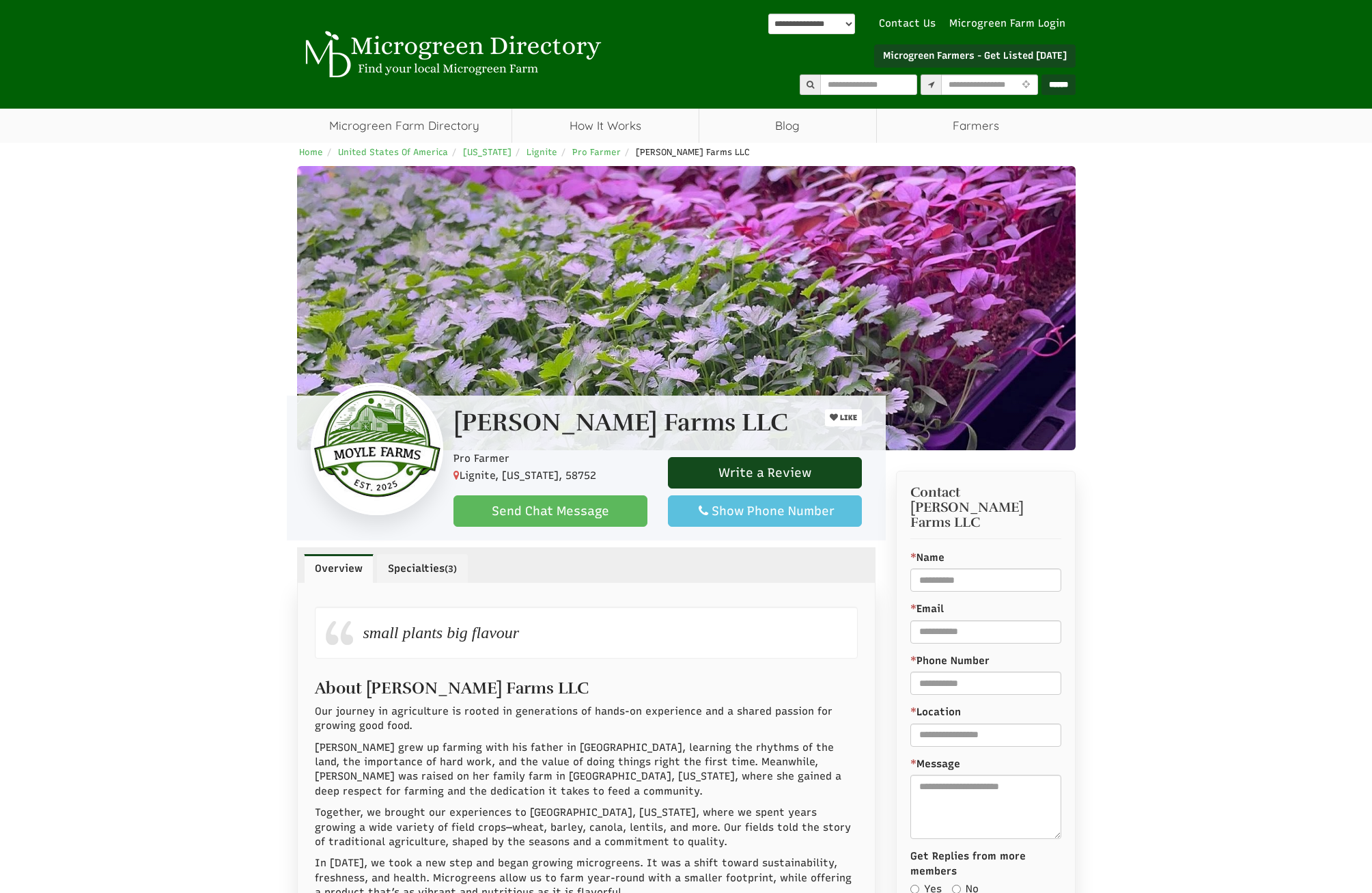 This screenshot has height=893, width=1372. I want to click on a: Microgreen Farm Login, so click(1010, 24).